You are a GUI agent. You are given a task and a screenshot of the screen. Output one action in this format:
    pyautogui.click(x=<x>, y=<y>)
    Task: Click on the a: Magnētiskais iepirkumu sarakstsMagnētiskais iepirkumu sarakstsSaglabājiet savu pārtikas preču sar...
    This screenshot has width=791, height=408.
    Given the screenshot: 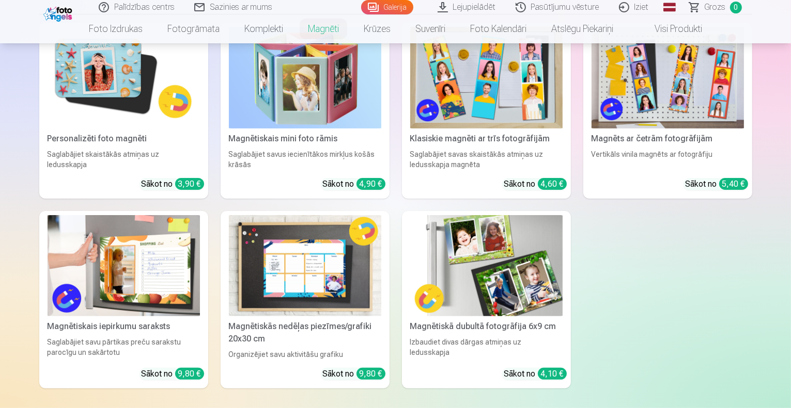 What is the action you would take?
    pyautogui.click(x=123, y=300)
    